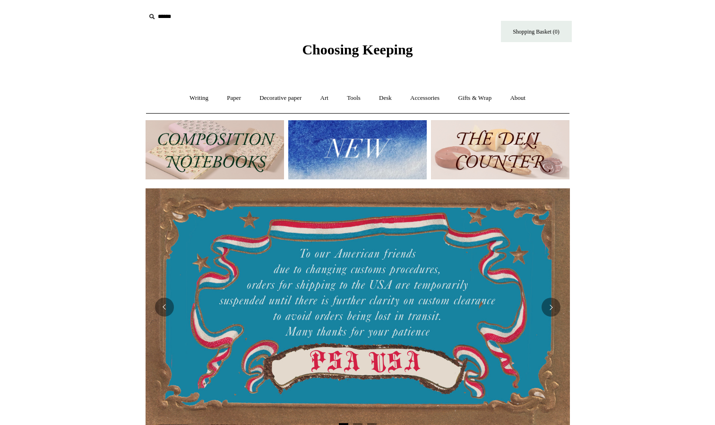 The height and width of the screenshot is (425, 715). What do you see at coordinates (357, 149) in the screenshot?
I see `img: New.jpg__PID:f73bdf93-380a-4a35-bcfe-7823039498e1` at bounding box center [357, 149].